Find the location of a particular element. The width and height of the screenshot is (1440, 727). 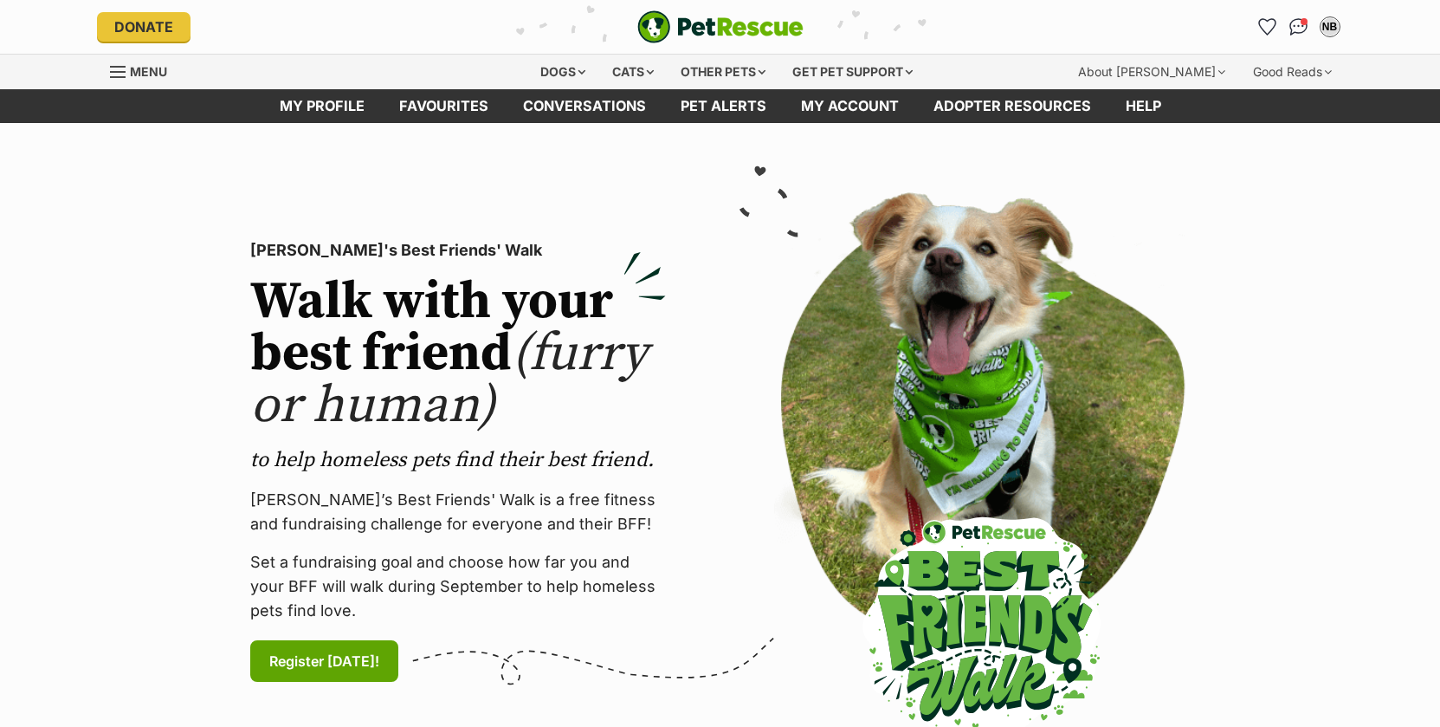

a: My profile is located at coordinates (322, 106).